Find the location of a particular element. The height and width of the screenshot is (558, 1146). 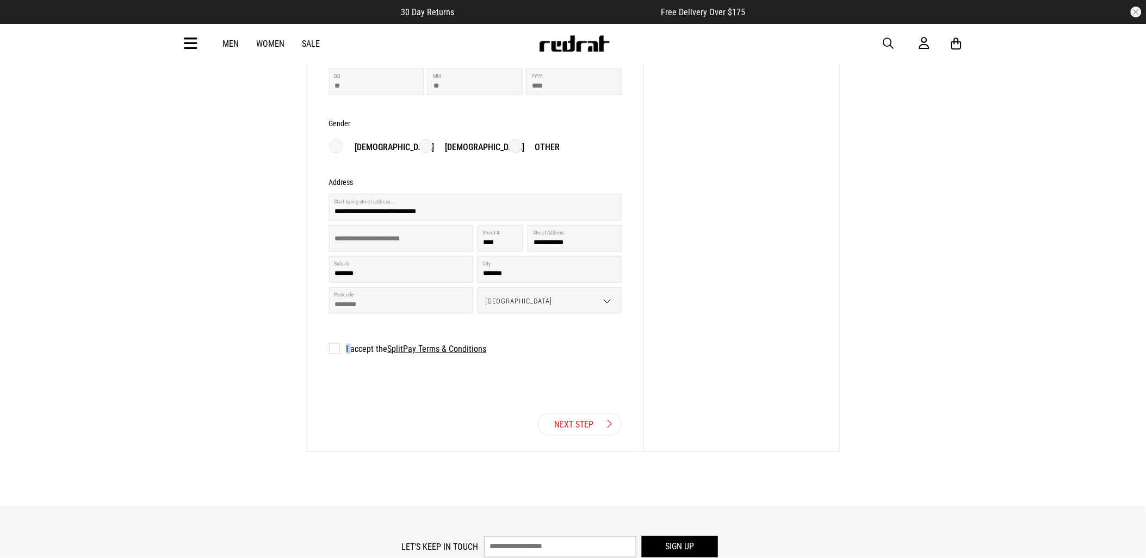

a: Next Step is located at coordinates (580, 424).